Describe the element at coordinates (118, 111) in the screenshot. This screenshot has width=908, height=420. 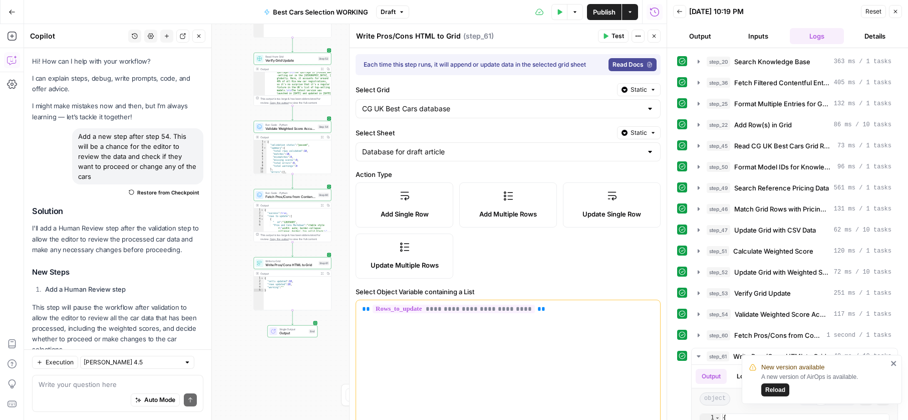
I see `p: I might make mistakes now and then, but I’m always learning — let’s tackle it together!` at that location.